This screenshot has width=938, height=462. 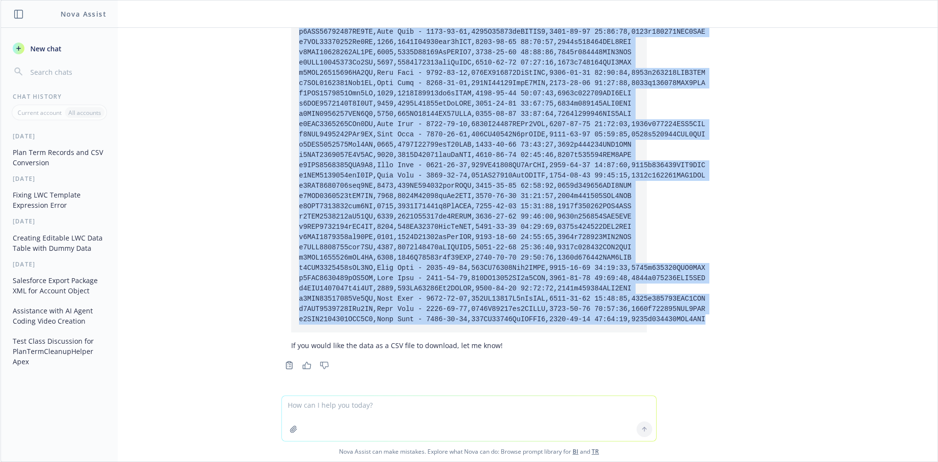 What do you see at coordinates (289, 365) in the screenshot?
I see `svg: Copy to clipboard` at bounding box center [289, 365].